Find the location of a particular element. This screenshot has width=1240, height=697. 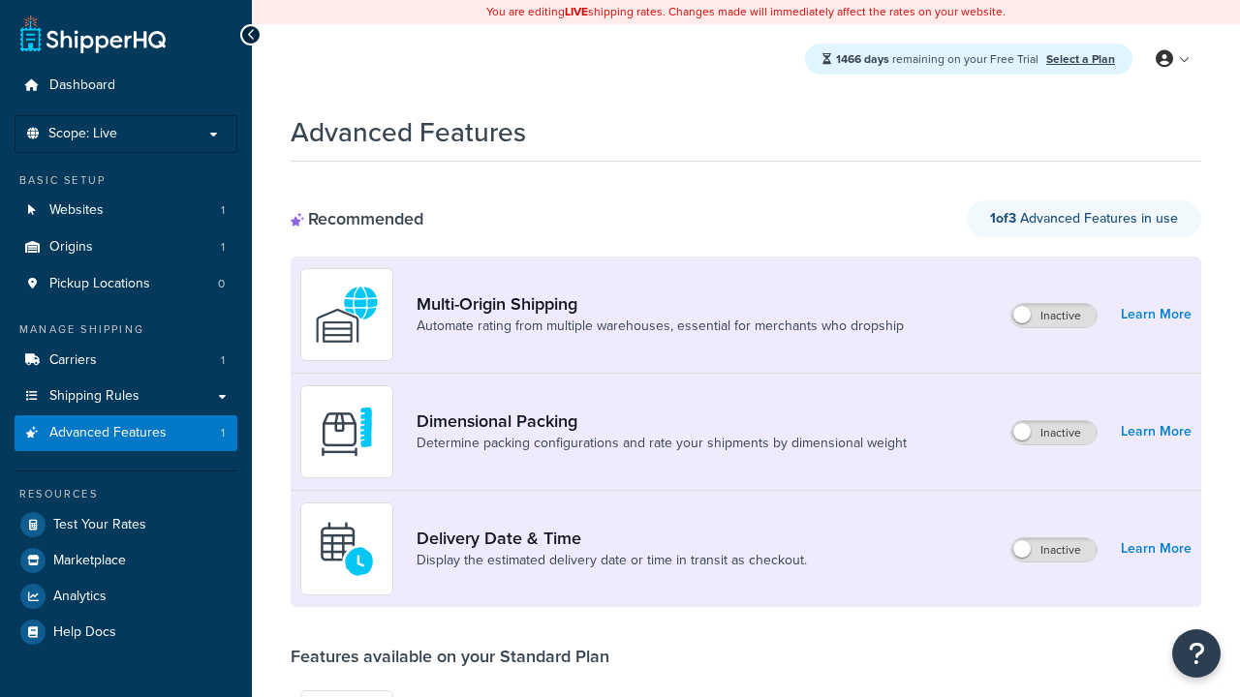

li: Marketplace is located at coordinates (126, 561).